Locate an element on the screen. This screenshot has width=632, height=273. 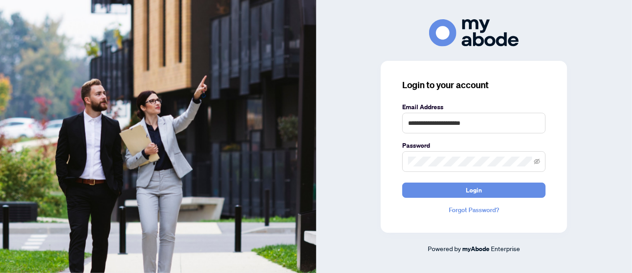
button: Login is located at coordinates (474, 190).